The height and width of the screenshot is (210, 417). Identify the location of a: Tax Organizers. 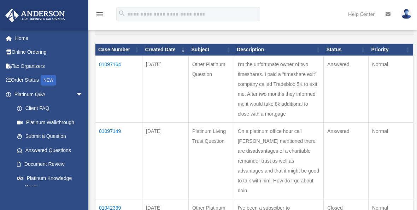
(49, 66).